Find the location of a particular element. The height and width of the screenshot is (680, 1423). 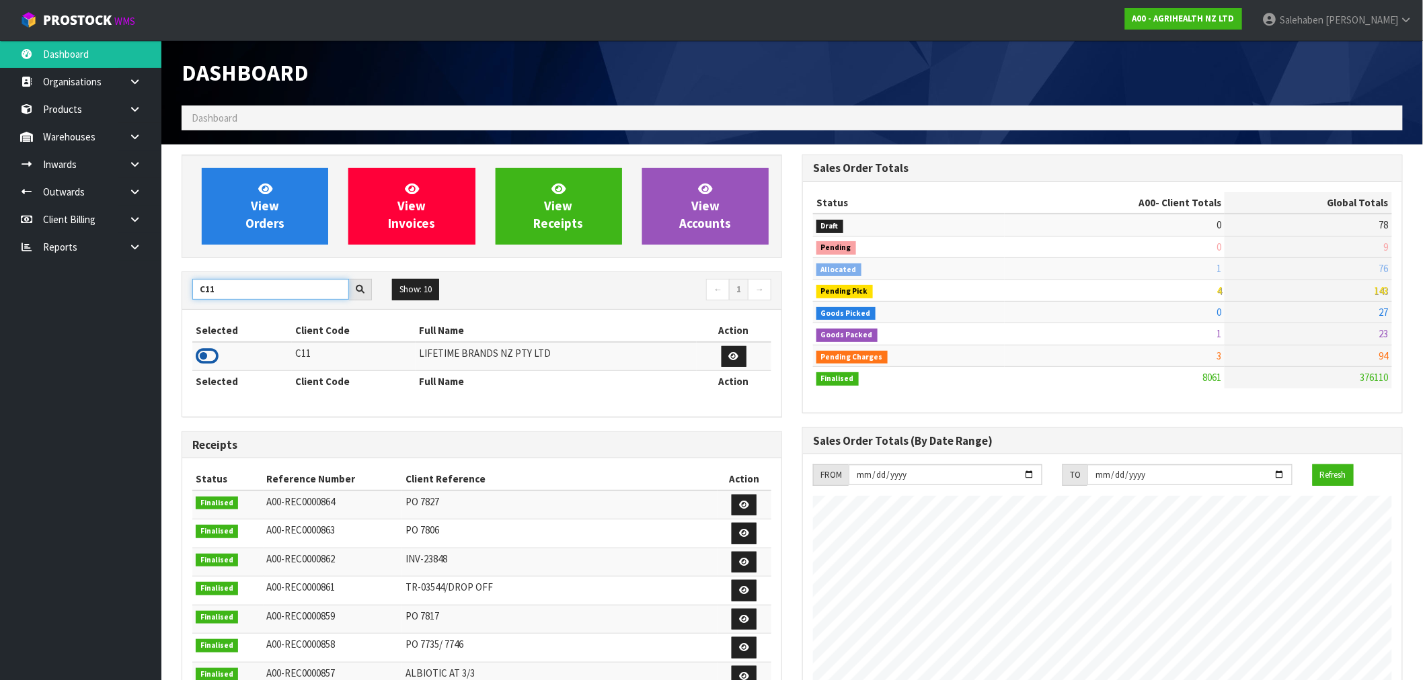

span: A00-REC0000864 is located at coordinates (301, 502).